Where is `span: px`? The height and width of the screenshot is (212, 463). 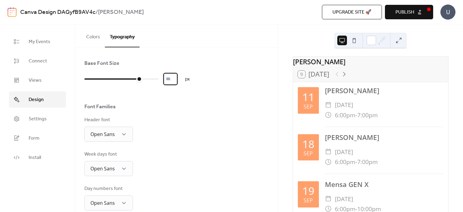 span: px is located at coordinates (187, 79).